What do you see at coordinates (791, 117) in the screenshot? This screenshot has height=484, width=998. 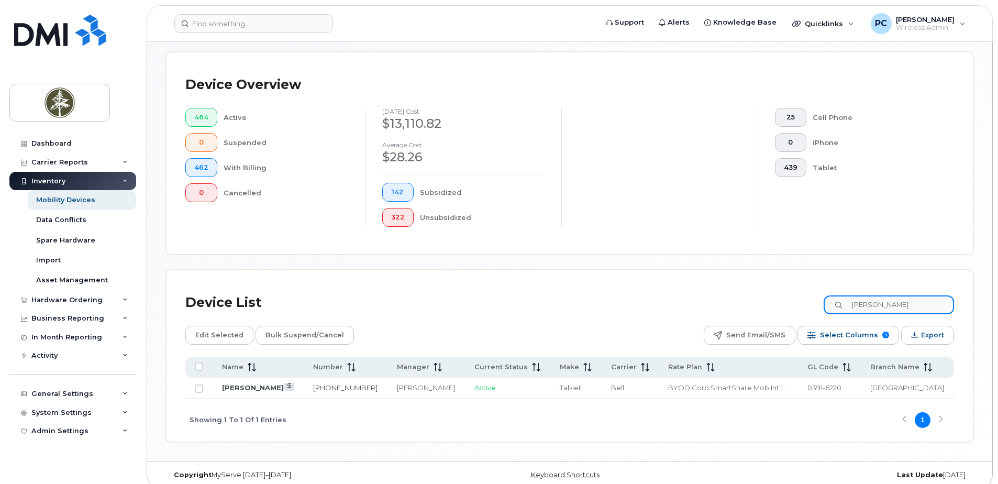 I see `span: 25` at bounding box center [791, 117].